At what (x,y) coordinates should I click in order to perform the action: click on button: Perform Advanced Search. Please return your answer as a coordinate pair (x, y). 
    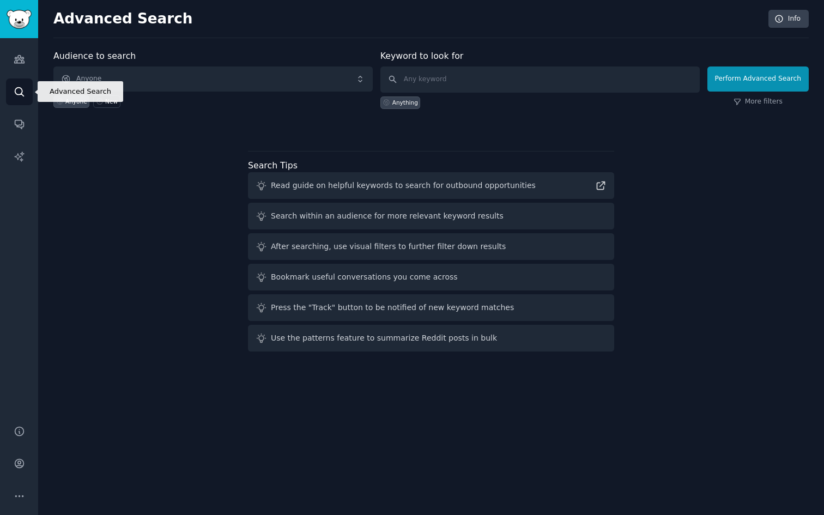
    Looking at the image, I should click on (758, 79).